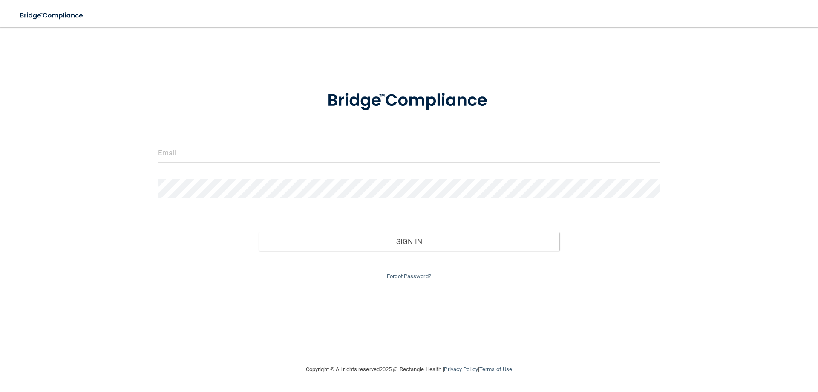 The width and height of the screenshot is (818, 392). I want to click on a: Privacy Policy, so click(461, 369).